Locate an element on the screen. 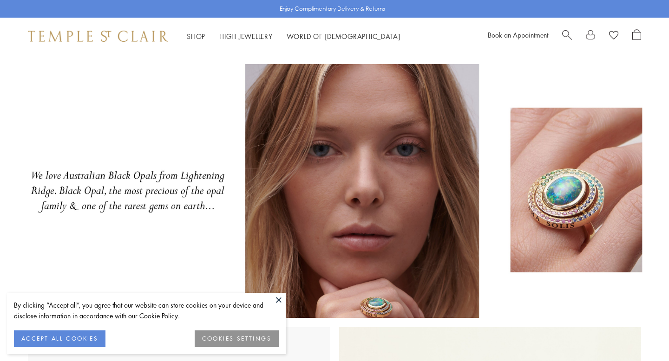 This screenshot has height=361, width=669. a: Open Shopping Bag is located at coordinates (636, 36).